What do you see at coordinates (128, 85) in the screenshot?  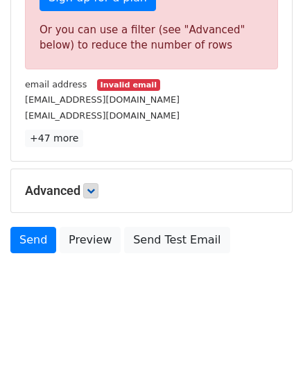 I see `small: Invalid email` at bounding box center [128, 85].